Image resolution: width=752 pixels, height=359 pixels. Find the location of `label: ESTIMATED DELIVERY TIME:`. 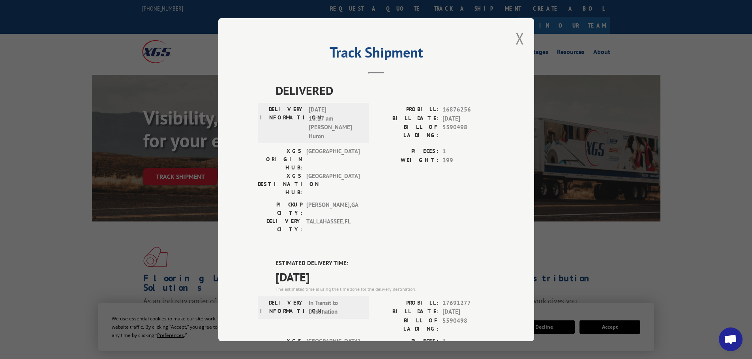

label: ESTIMATED DELIVERY TIME: is located at coordinates (385, 264).